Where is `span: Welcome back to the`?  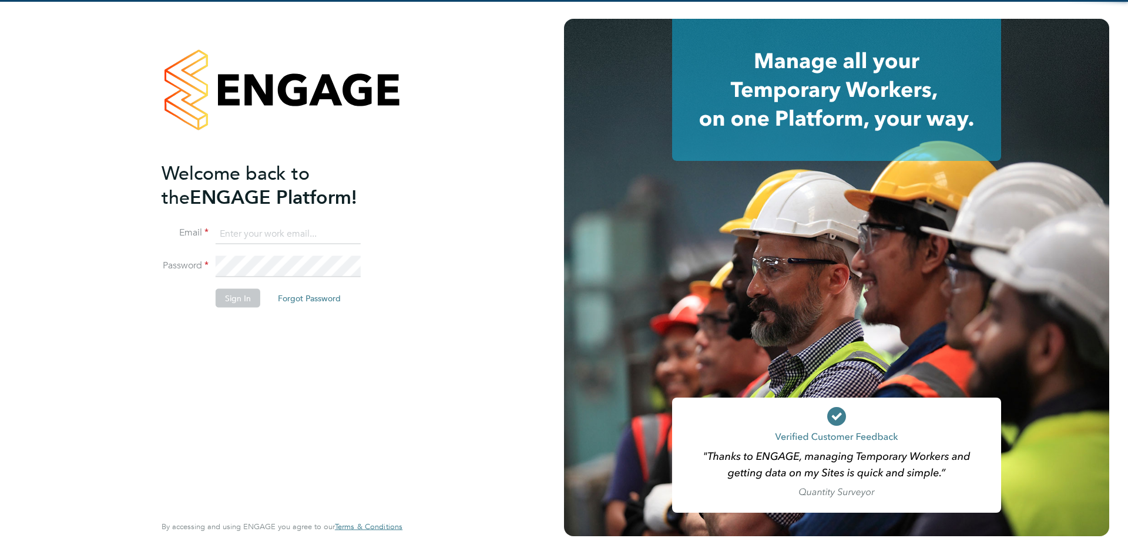 span: Welcome back to the is located at coordinates (236, 185).